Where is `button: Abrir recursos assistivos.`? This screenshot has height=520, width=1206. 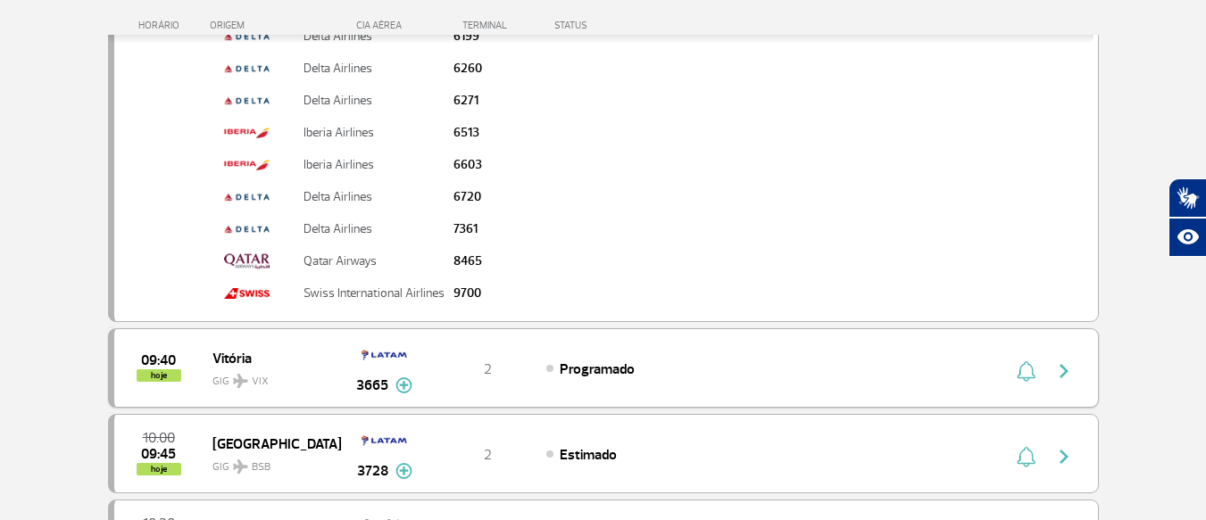 button: Abrir recursos assistivos. is located at coordinates (1187, 237).